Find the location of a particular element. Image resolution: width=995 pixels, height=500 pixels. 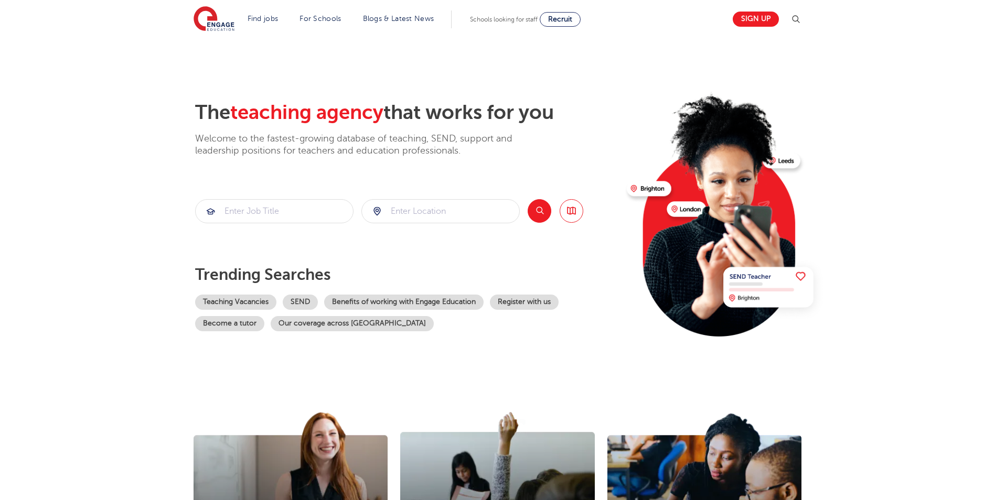

a: Sign up is located at coordinates (755, 19).